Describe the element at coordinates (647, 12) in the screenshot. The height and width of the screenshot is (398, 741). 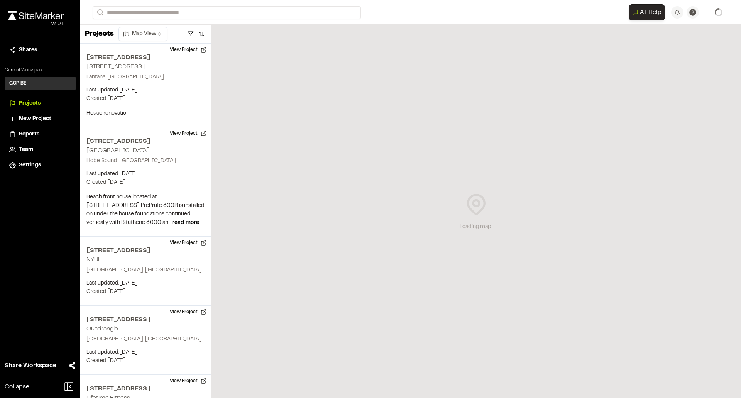
I see `button: Open AI Assistant` at that location.